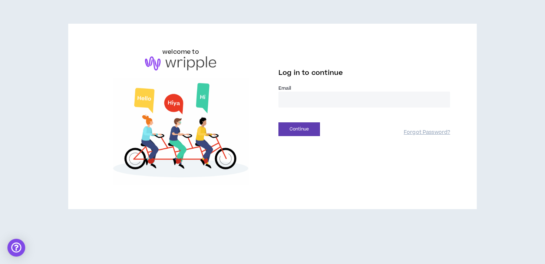 The width and height of the screenshot is (545, 264). I want to click on img: Welcome to Wripple, so click(180, 132).